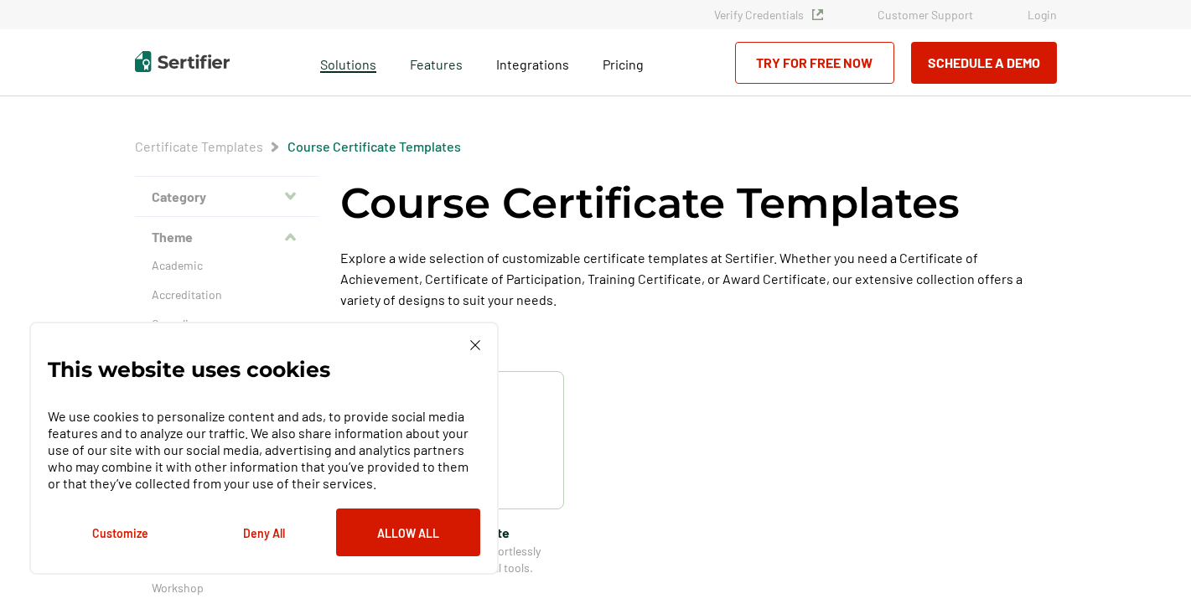  Describe the element at coordinates (984, 63) in the screenshot. I see `button: Schedule a Demo` at that location.